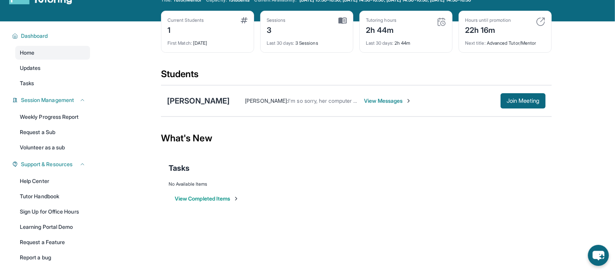 The image size is (615, 272). Describe the element at coordinates (53, 196) in the screenshot. I see `a: Tutor Handbook` at that location.